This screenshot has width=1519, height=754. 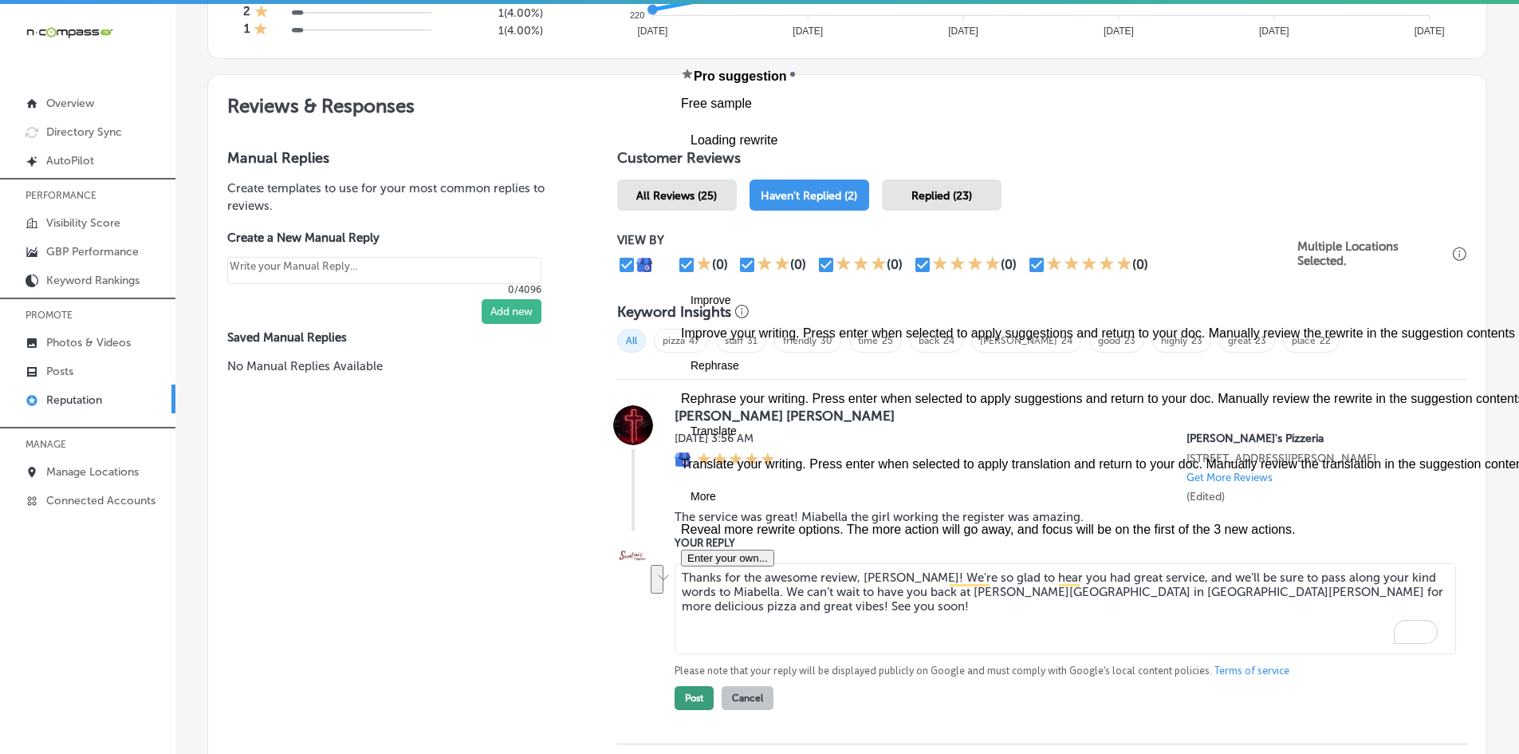 What do you see at coordinates (396, 158) in the screenshot?
I see `h3: Manual Replies` at bounding box center [396, 158].